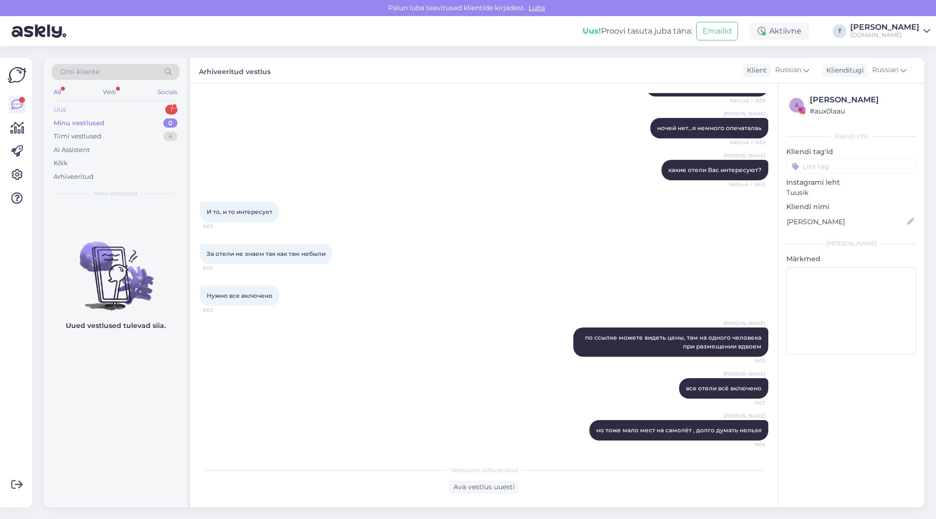  Describe the element at coordinates (679, 430) in the screenshot. I see `span: но тоже мало мест на самолёт , долго думать нельзя` at that location.